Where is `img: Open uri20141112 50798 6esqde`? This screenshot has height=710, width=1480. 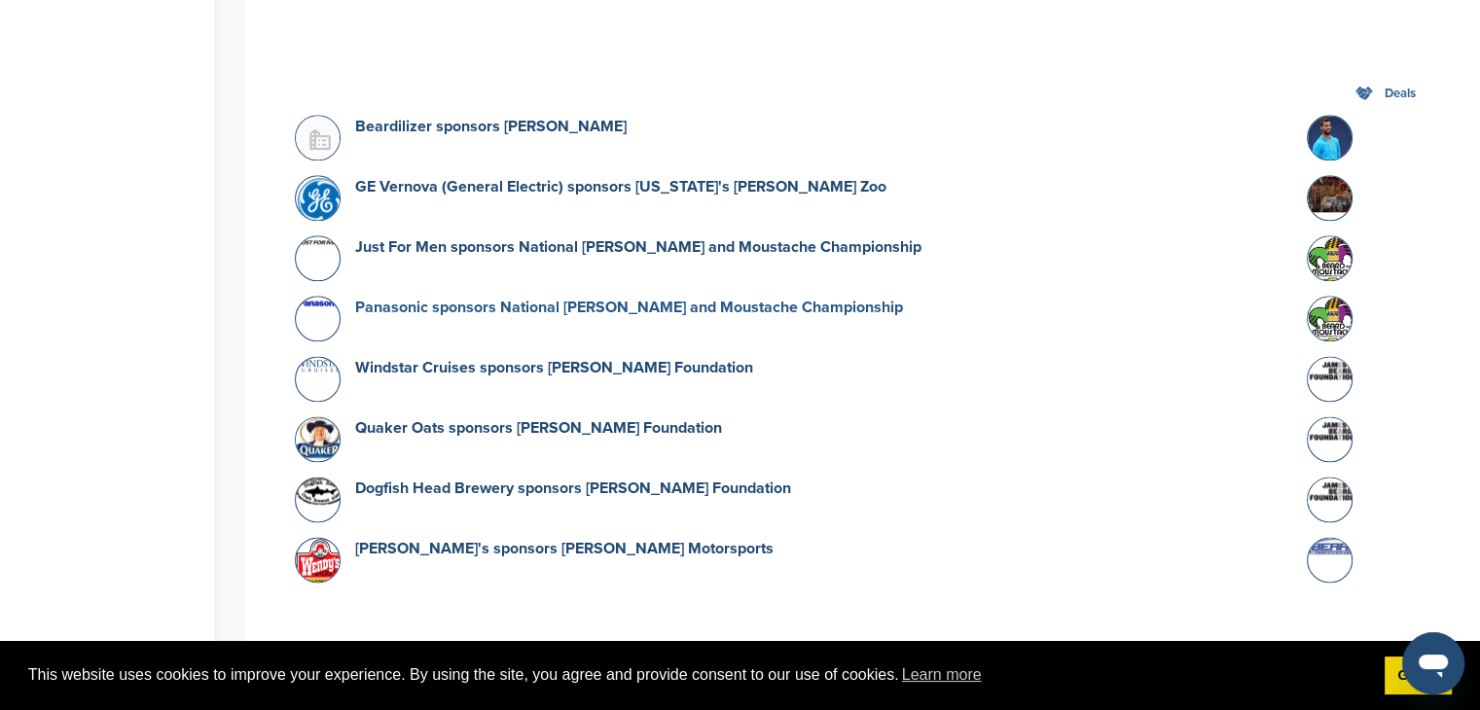 img: Open uri20141112 50798 6esqde is located at coordinates (320, 200).